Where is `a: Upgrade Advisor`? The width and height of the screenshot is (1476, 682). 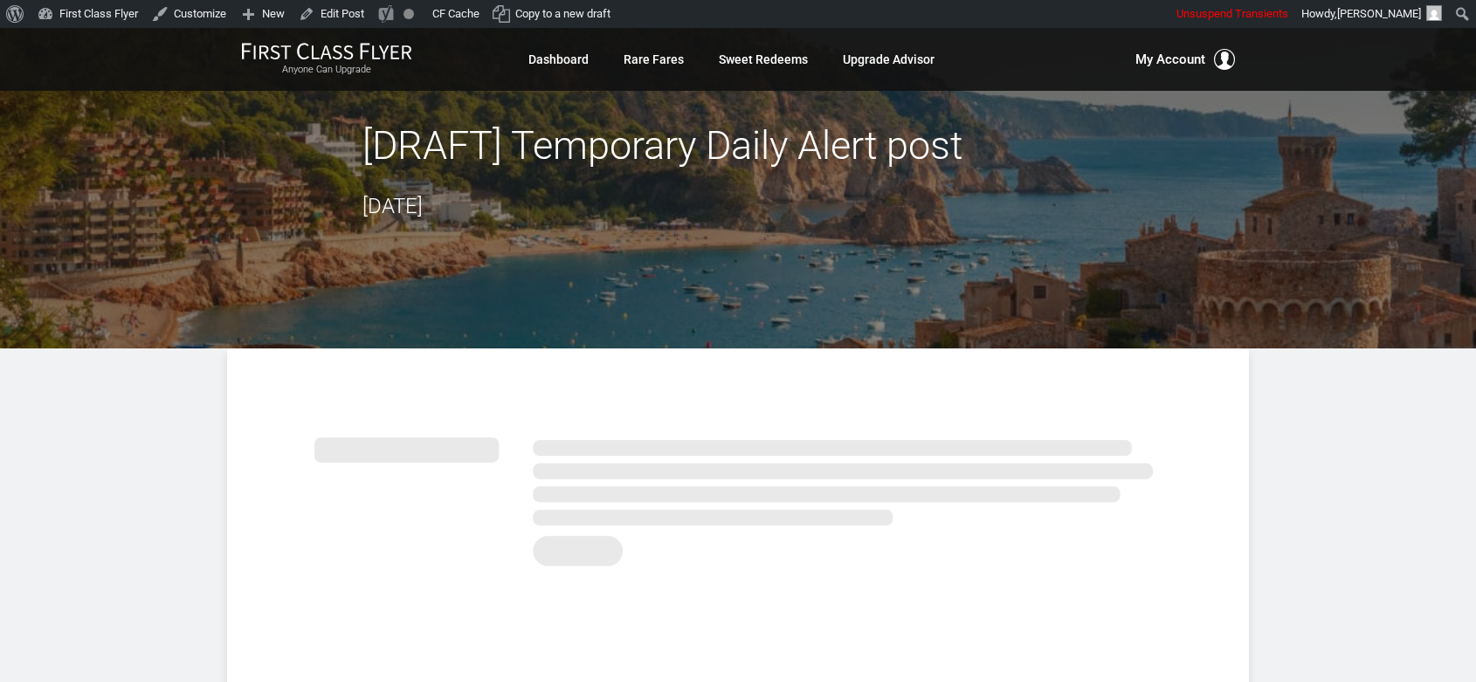
a: Upgrade Advisor is located at coordinates (888, 59).